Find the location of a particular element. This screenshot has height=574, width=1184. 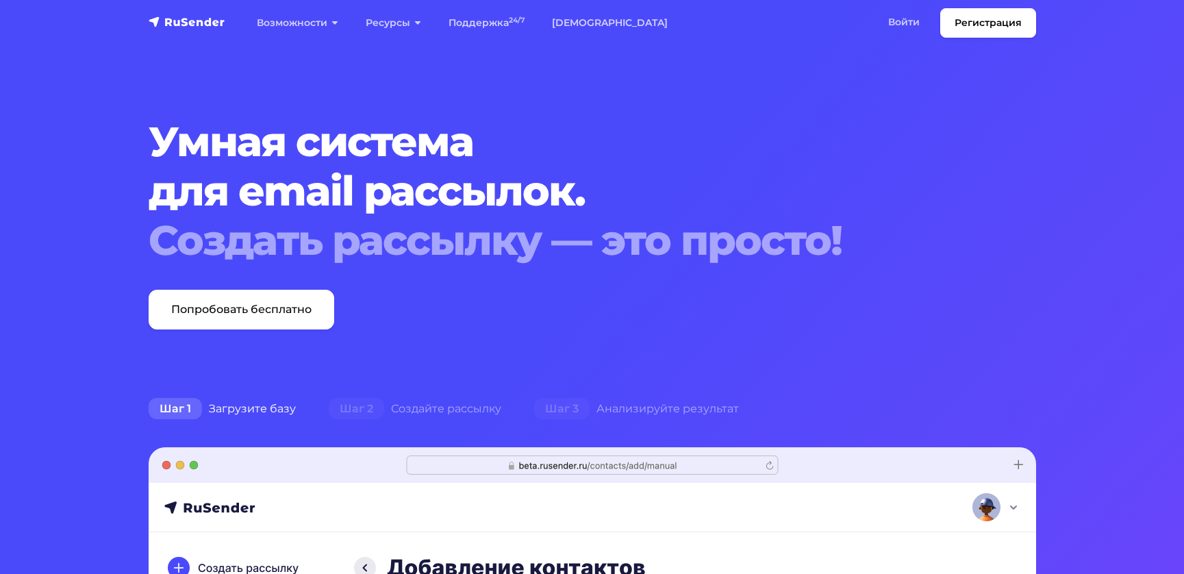

a: Попробовать бесплатно is located at coordinates (241, 310).